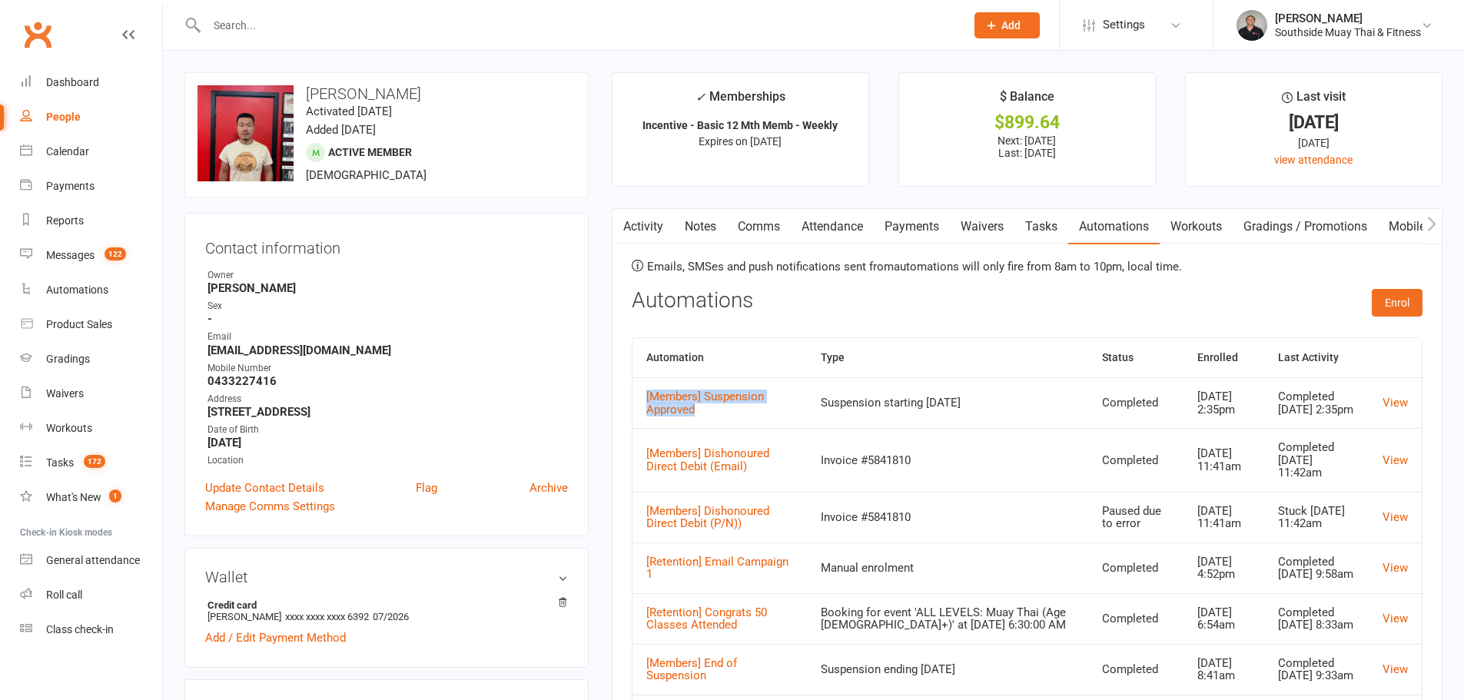 The image size is (1464, 700). What do you see at coordinates (74, 497) in the screenshot?
I see `div: What's New` at bounding box center [74, 497].